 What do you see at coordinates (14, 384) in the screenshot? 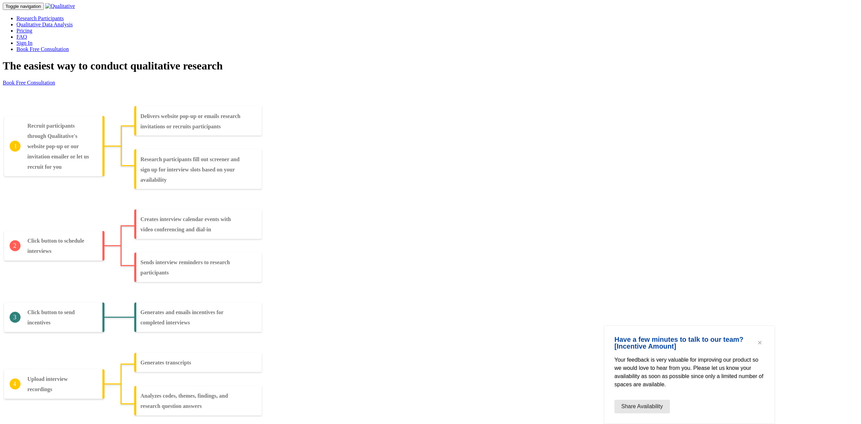
I see `tspan: 4` at bounding box center [14, 384].